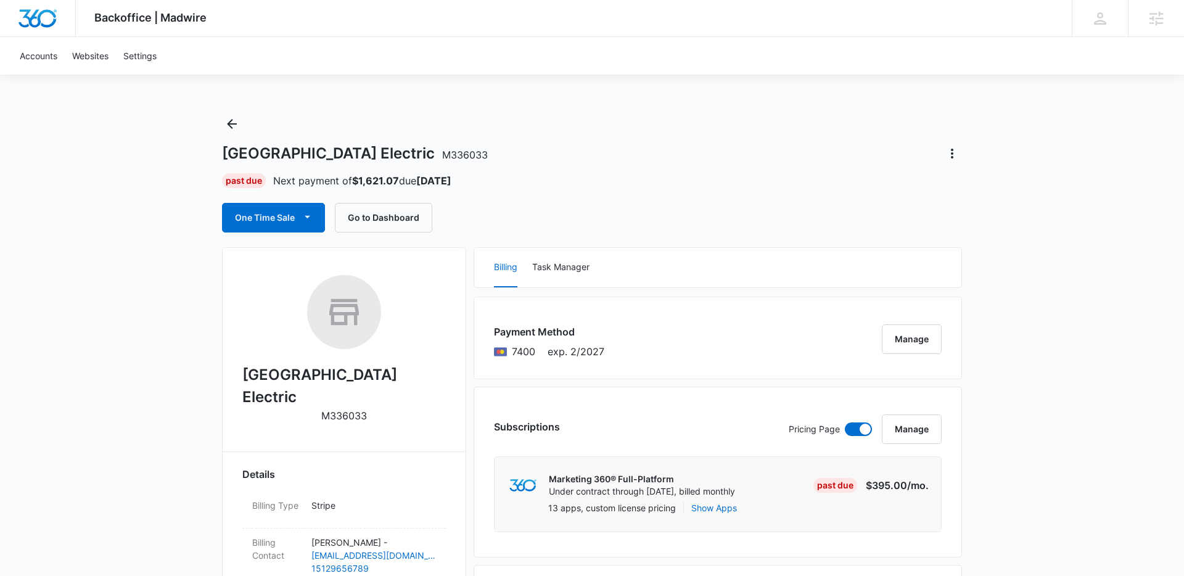 This screenshot has height=576, width=1184. What do you see at coordinates (814, 429) in the screenshot?
I see `p: Pricing Page` at bounding box center [814, 429].